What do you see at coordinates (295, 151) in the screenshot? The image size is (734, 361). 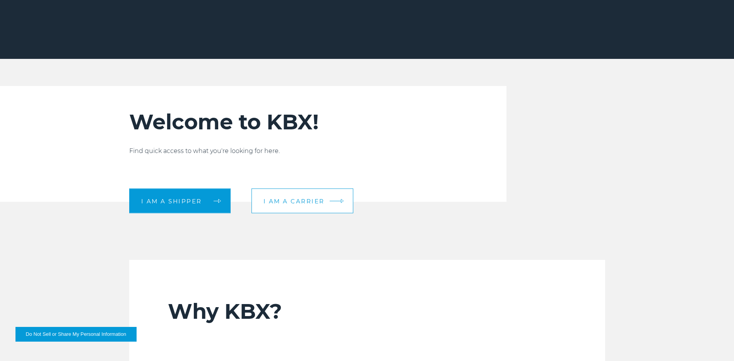 I see `p: Find quick access to what you're looking for here.` at bounding box center [295, 151].